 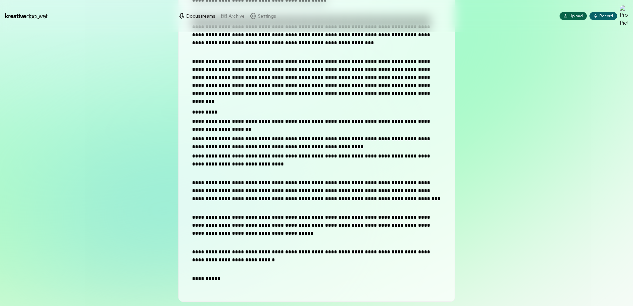 What do you see at coordinates (624, 16) in the screenshot?
I see `img: Profile Picture` at bounding box center [624, 16].